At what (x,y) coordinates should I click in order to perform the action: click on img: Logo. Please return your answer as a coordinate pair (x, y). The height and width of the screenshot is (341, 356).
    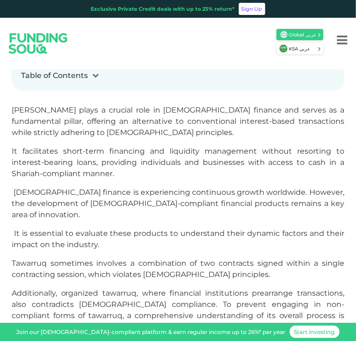
    Looking at the image, I should click on (38, 43).